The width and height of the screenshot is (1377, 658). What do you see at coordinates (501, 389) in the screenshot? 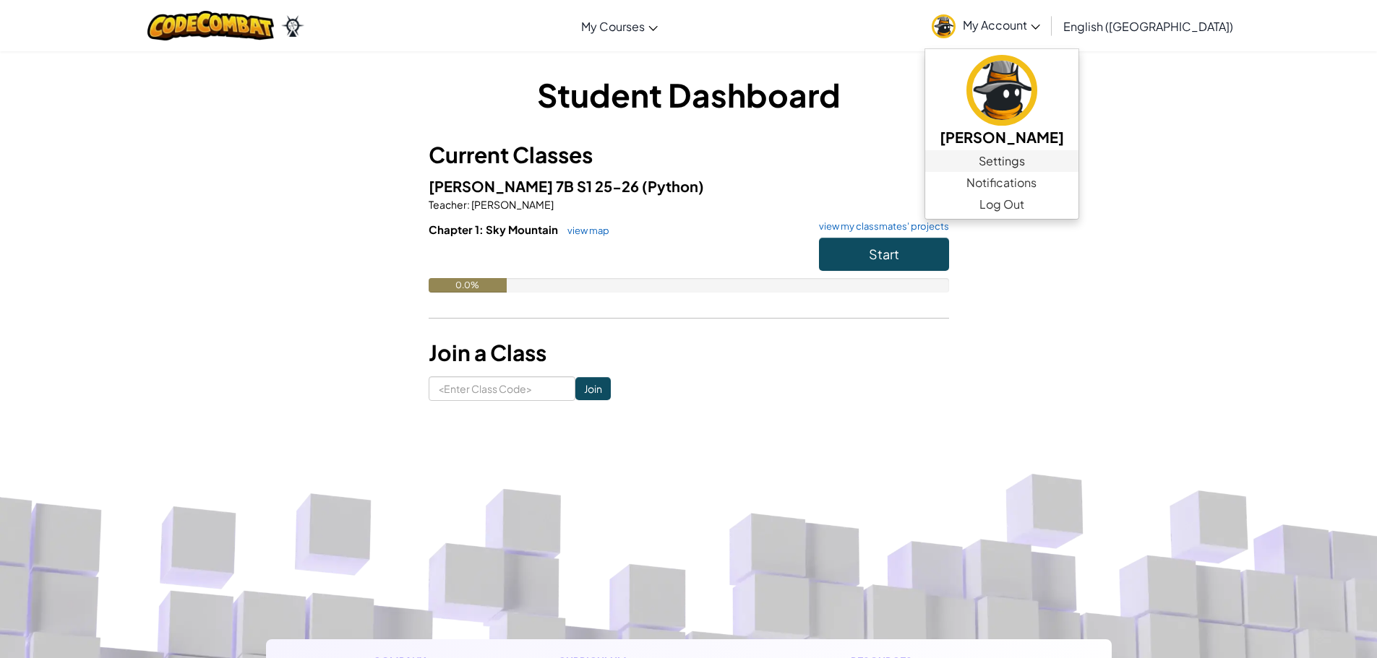
I see `input: <Enter Class Code>` at bounding box center [501, 389].